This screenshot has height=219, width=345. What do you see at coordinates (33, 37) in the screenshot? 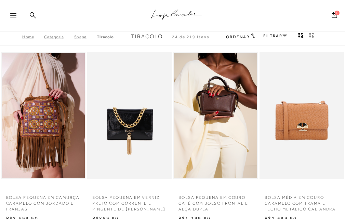
I see `a: Home` at bounding box center [33, 37].